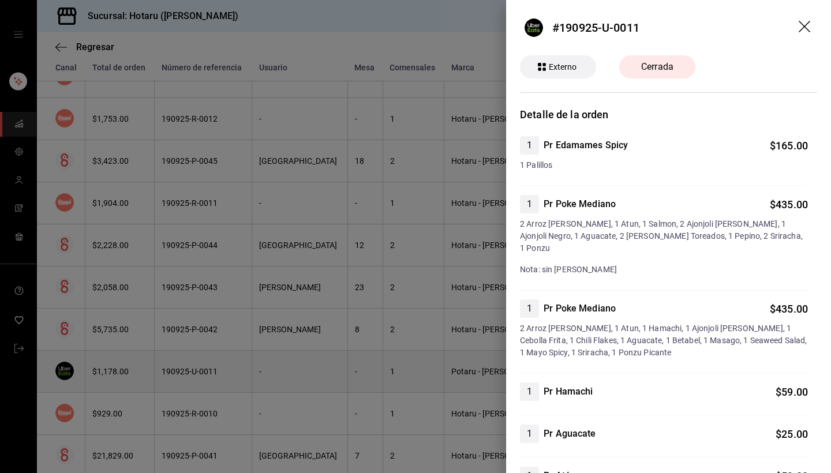  I want to click on span: $ 165.00, so click(789, 146).